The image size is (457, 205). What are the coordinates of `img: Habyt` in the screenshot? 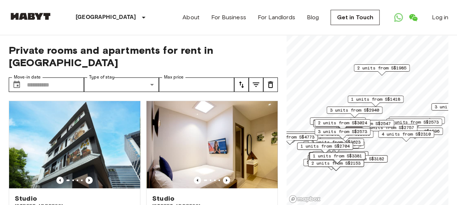 It's located at (31, 16).